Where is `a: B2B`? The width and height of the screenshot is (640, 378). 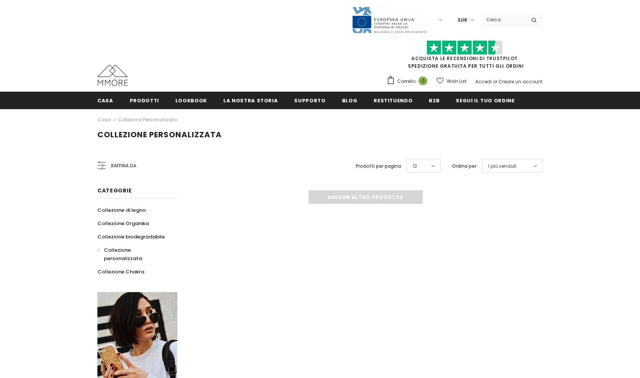
a: B2B is located at coordinates (434, 100).